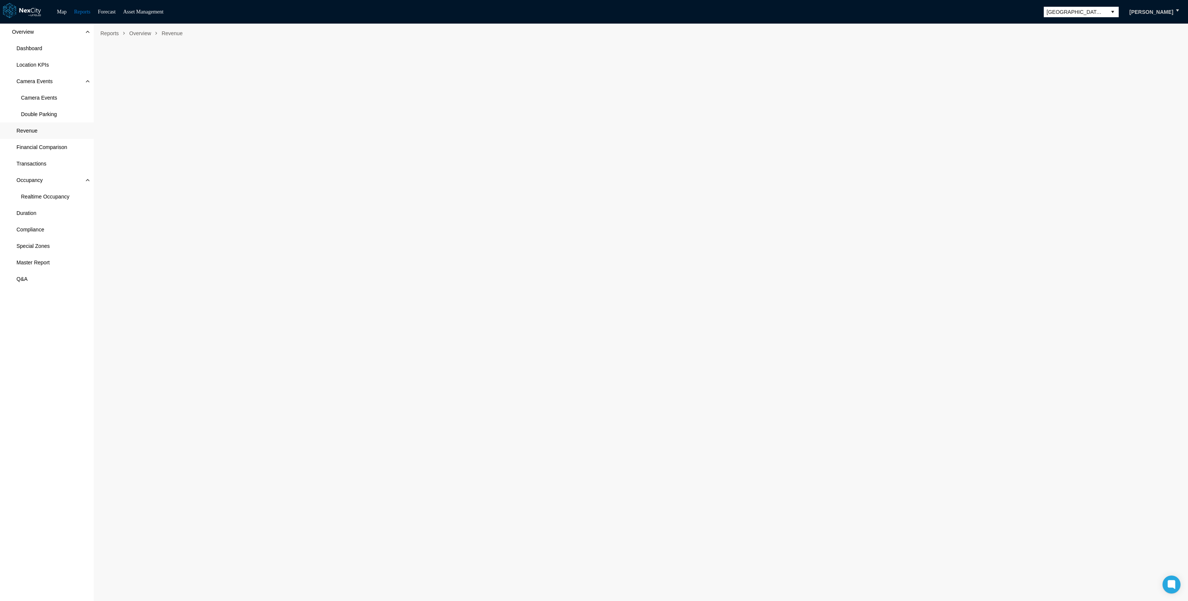  I want to click on span: Reports, so click(109, 33).